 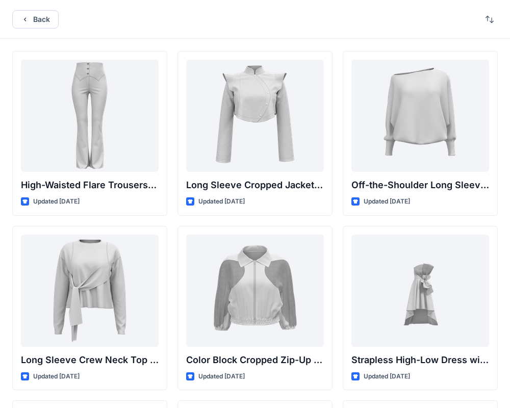 I want to click on a: Strapless High-Low Dress with Side Bow Detail, so click(x=420, y=290).